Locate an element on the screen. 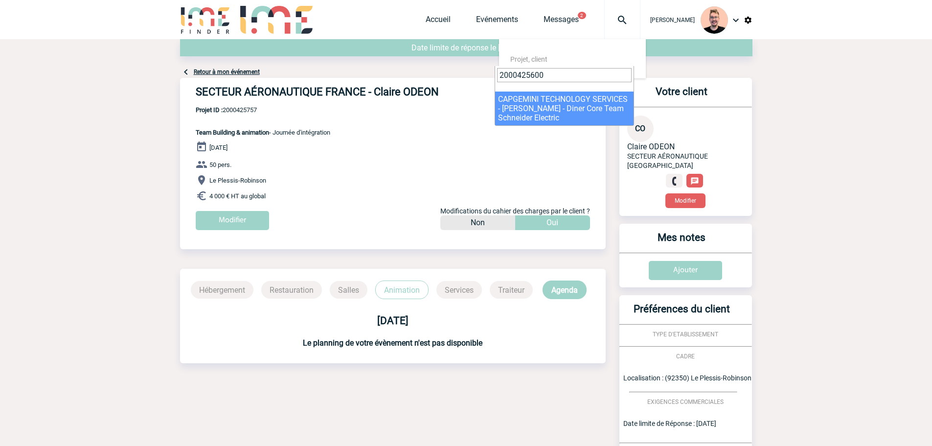 Image resolution: width=932 pixels, height=446 pixels. p: Animation is located at coordinates (402, 290).